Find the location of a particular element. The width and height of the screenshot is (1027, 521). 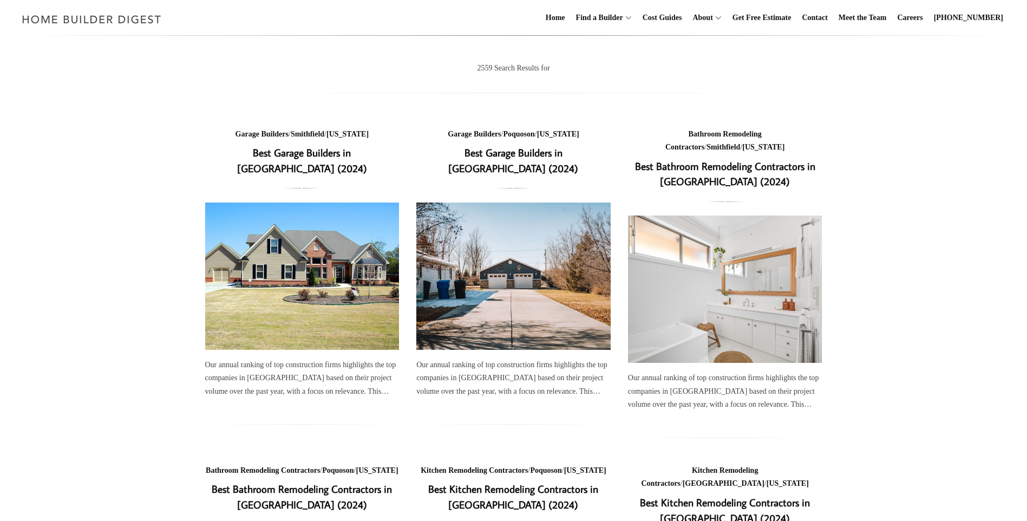

a: Meet the Team is located at coordinates (863, 18).